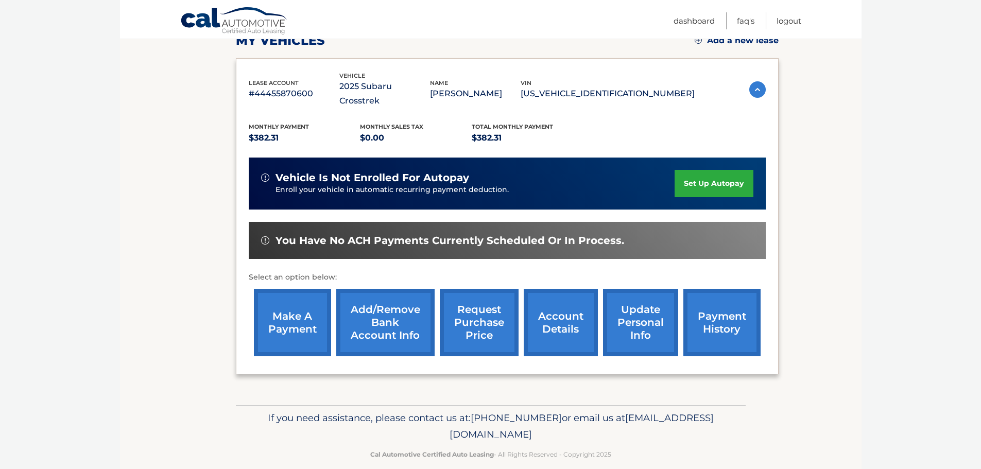 Image resolution: width=981 pixels, height=469 pixels. Describe the element at coordinates (736, 41) in the screenshot. I see `a: Add a new lease` at that location.